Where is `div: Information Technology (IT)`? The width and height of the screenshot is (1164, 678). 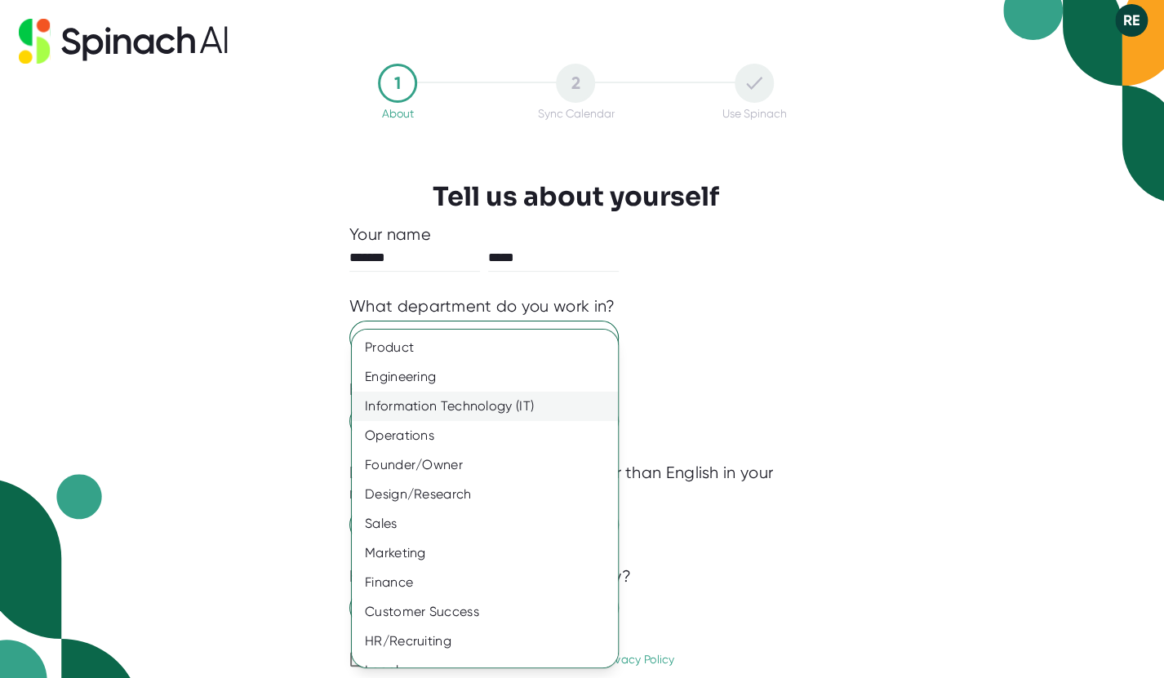 div: Information Technology (IT) is located at coordinates (491, 406).